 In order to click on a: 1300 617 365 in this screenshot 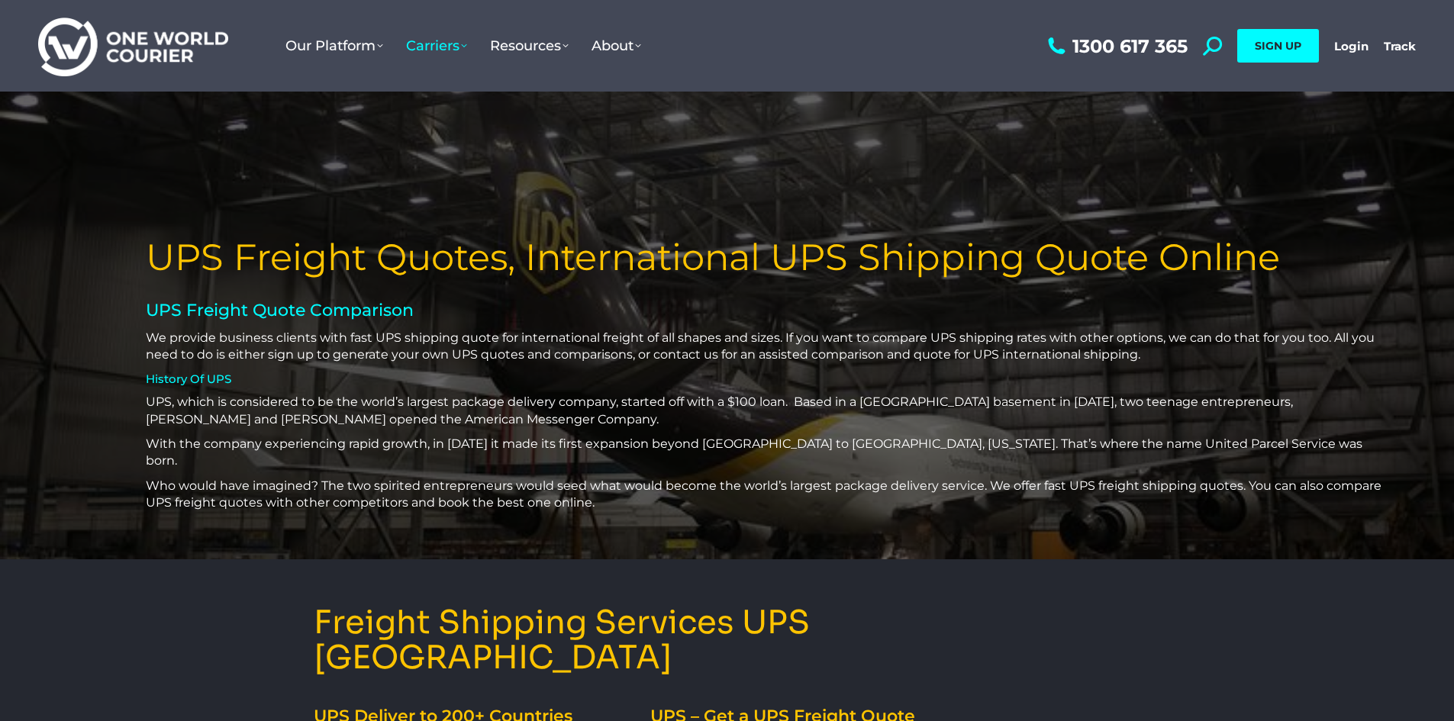, I will do `click(1116, 46)`.